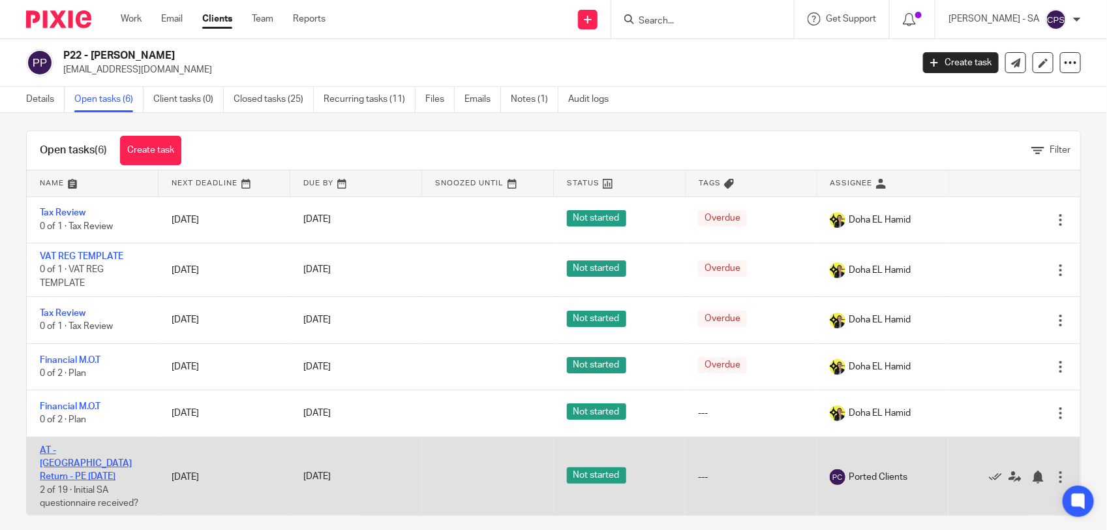  Describe the element at coordinates (710, 183) in the screenshot. I see `span: Tags` at that location.